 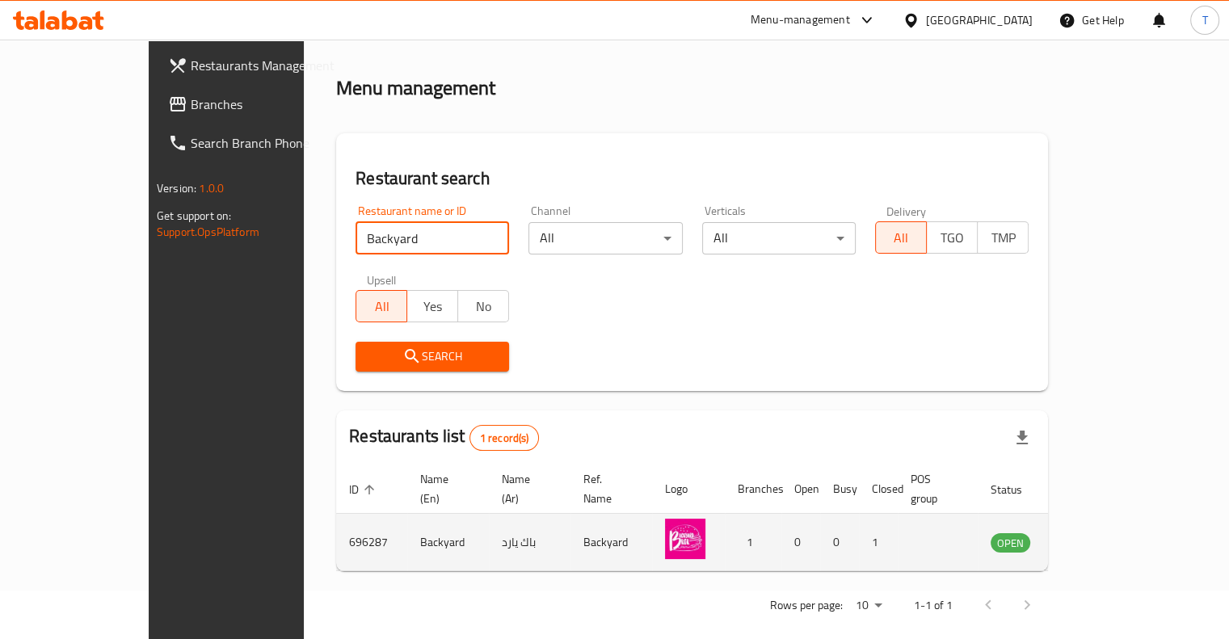 I want to click on label: Upsell, so click(x=381, y=280).